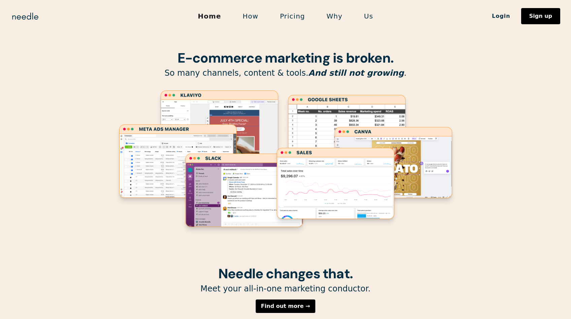 This screenshot has width=571, height=319. I want to click on strong: E-commerce marketing is broken., so click(285, 58).